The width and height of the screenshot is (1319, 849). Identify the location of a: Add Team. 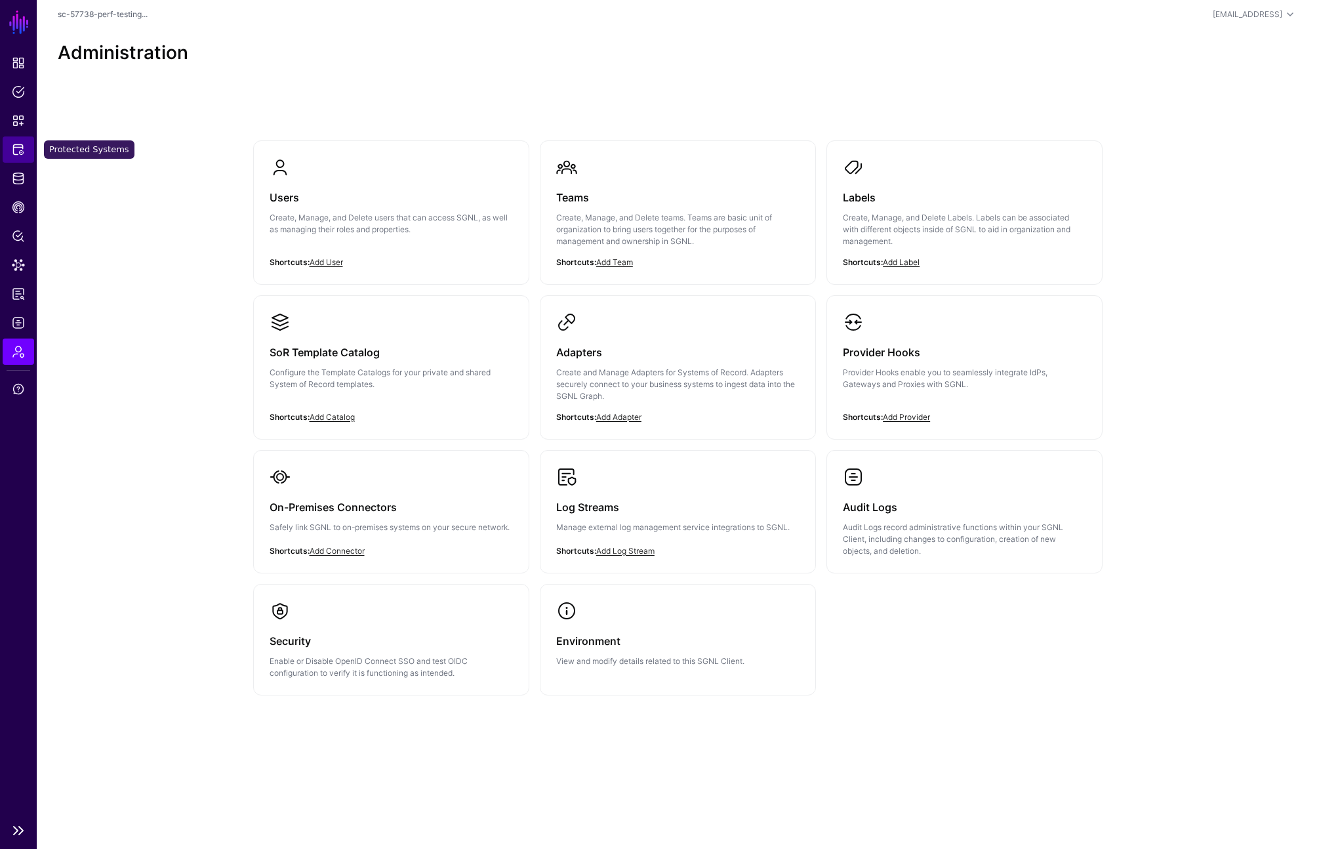
(614, 262).